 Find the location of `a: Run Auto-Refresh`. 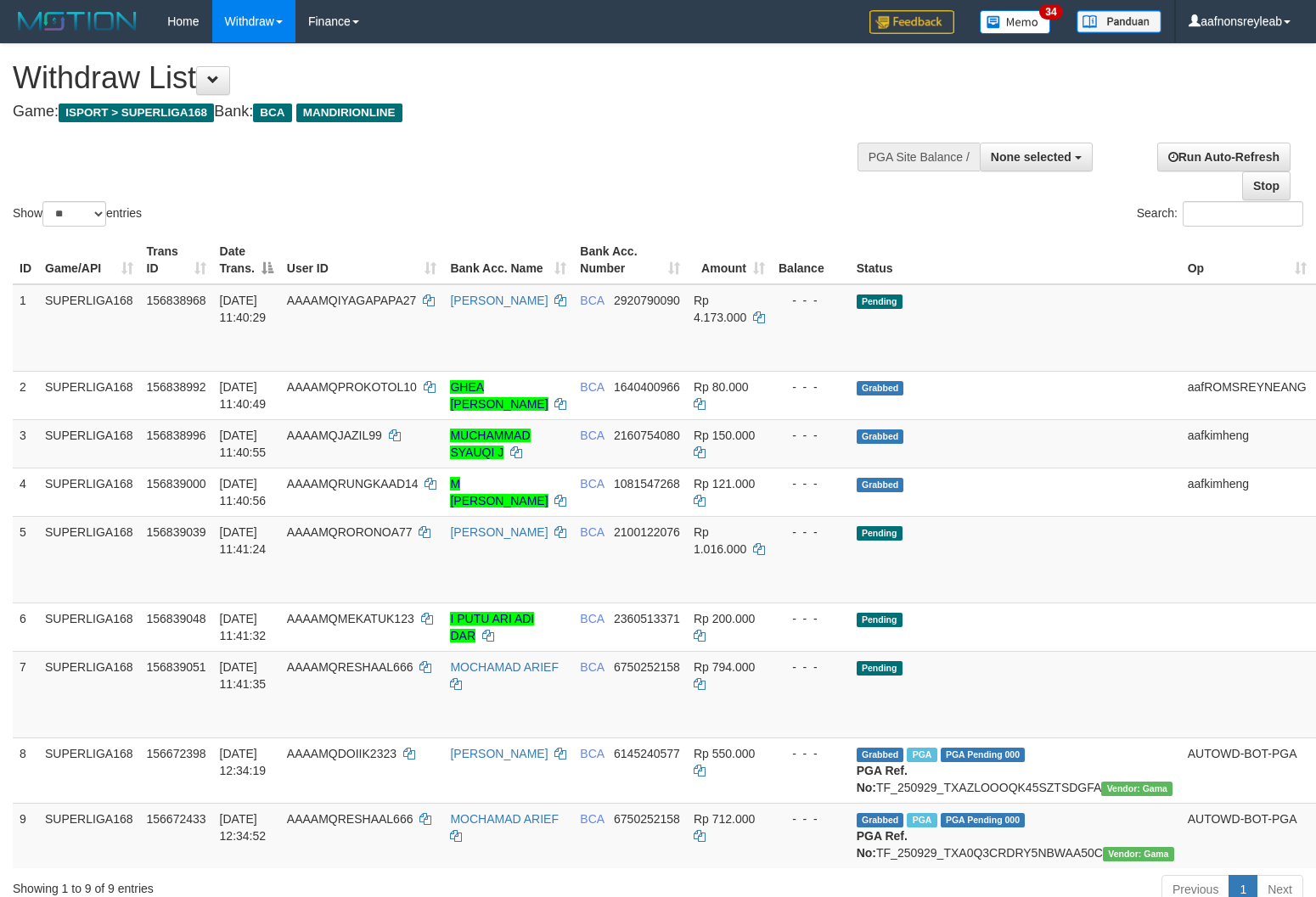

a: Run Auto-Refresh is located at coordinates (1223, 157).